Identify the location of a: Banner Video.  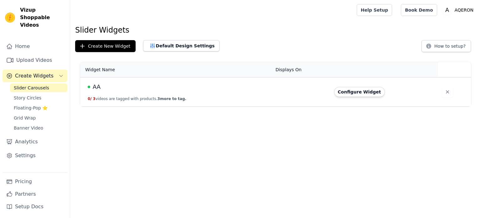
(39, 128).